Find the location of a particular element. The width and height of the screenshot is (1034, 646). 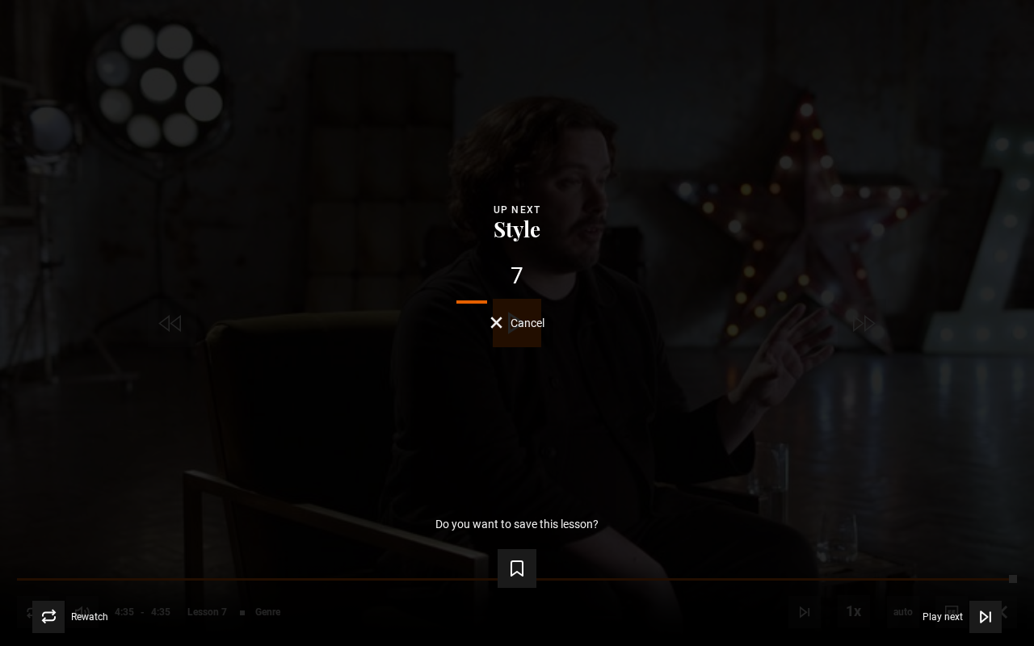

span: Cancel is located at coordinates (527, 323).